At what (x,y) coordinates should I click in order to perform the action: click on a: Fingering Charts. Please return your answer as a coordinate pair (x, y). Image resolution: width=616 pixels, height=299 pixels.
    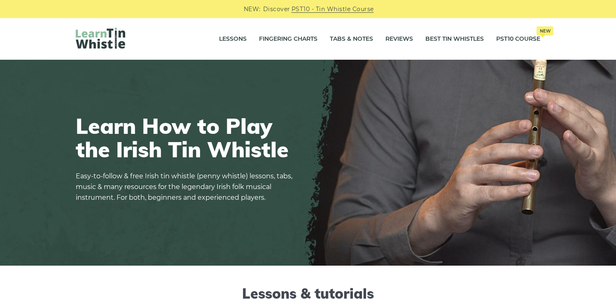
    Looking at the image, I should click on (288, 39).